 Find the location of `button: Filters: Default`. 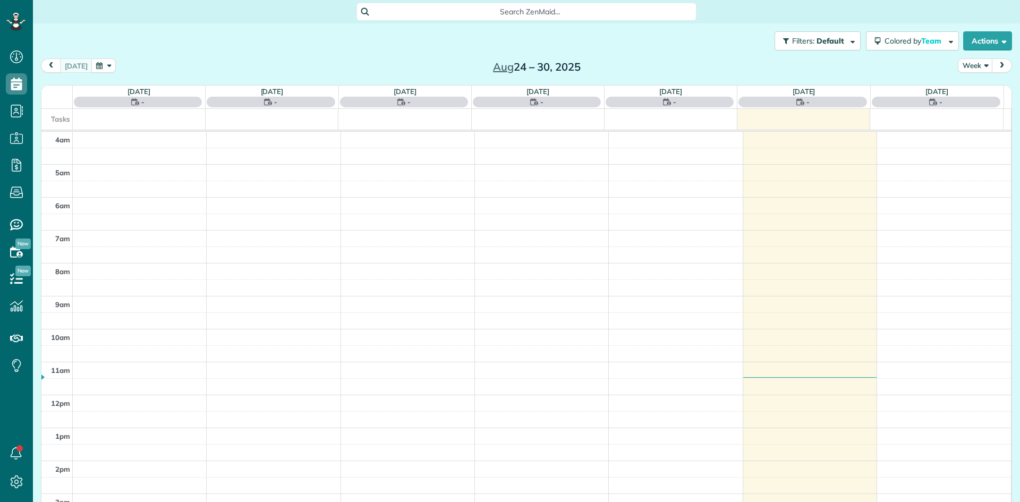

button: Filters: Default is located at coordinates (818, 41).